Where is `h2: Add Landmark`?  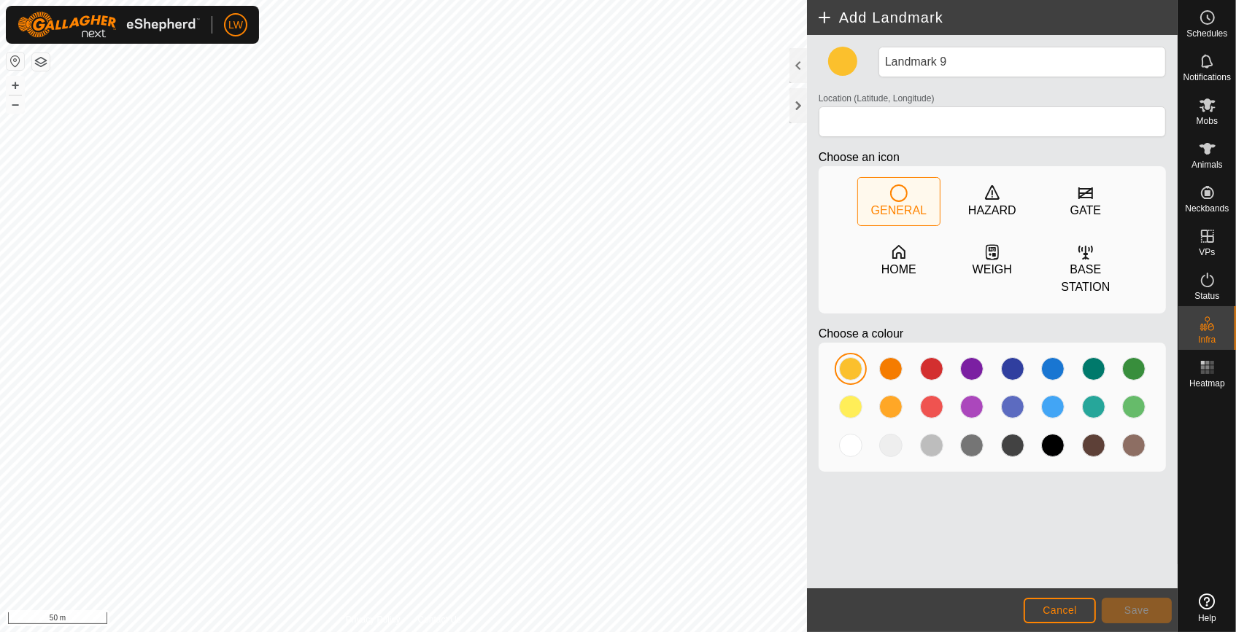
h2: Add Landmark is located at coordinates (996, 18).